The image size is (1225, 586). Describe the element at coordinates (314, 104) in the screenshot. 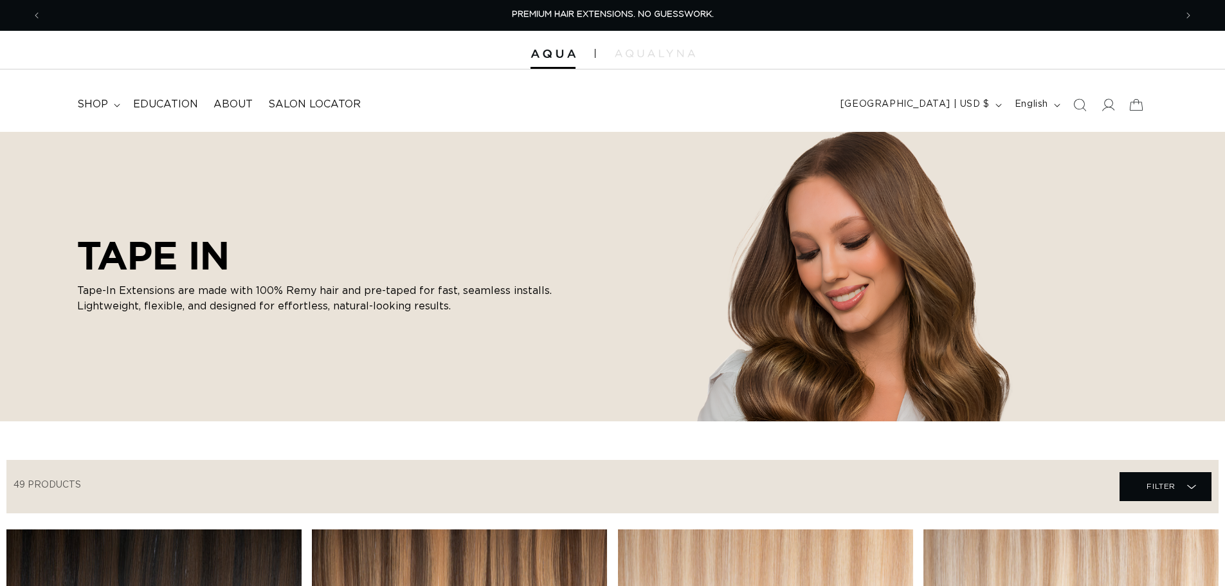

I see `span: Salon Locator` at that location.